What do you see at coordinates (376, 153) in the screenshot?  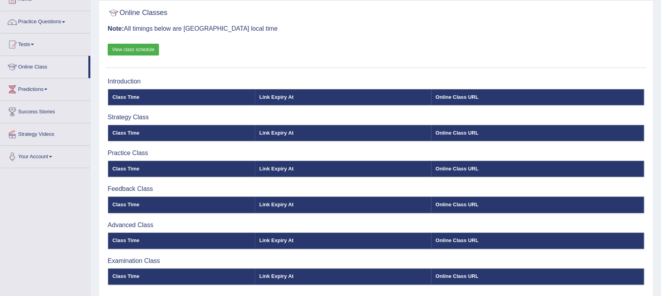 I see `h3: Practice Class` at bounding box center [376, 153].